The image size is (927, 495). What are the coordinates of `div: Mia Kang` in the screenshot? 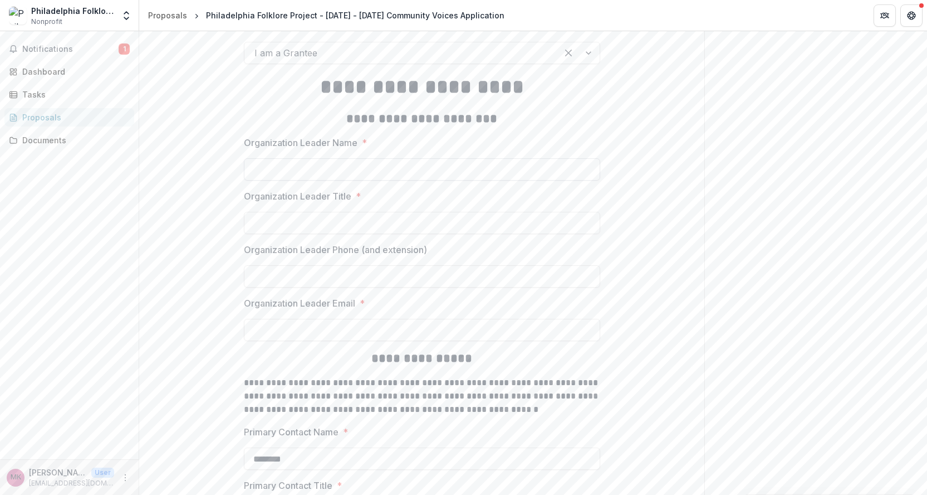 It's located at (16, 477).